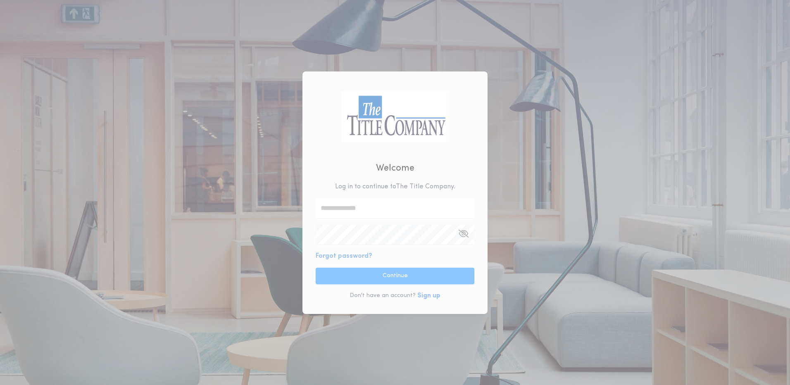  What do you see at coordinates (395, 116) in the screenshot?
I see `img: logo` at bounding box center [395, 116].